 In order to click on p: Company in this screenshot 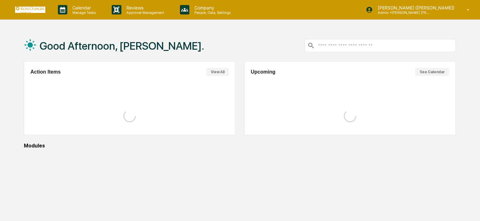, I will do `click(212, 8)`.